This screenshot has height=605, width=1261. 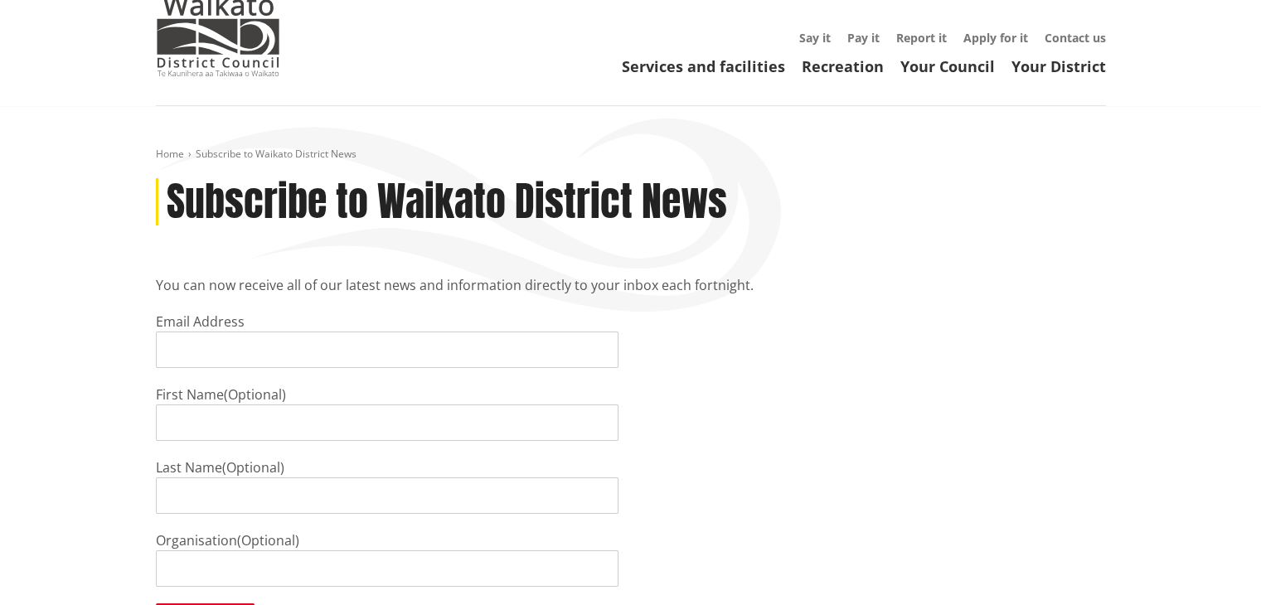 What do you see at coordinates (190, 395) in the screenshot?
I see `label: First Name` at bounding box center [190, 395].